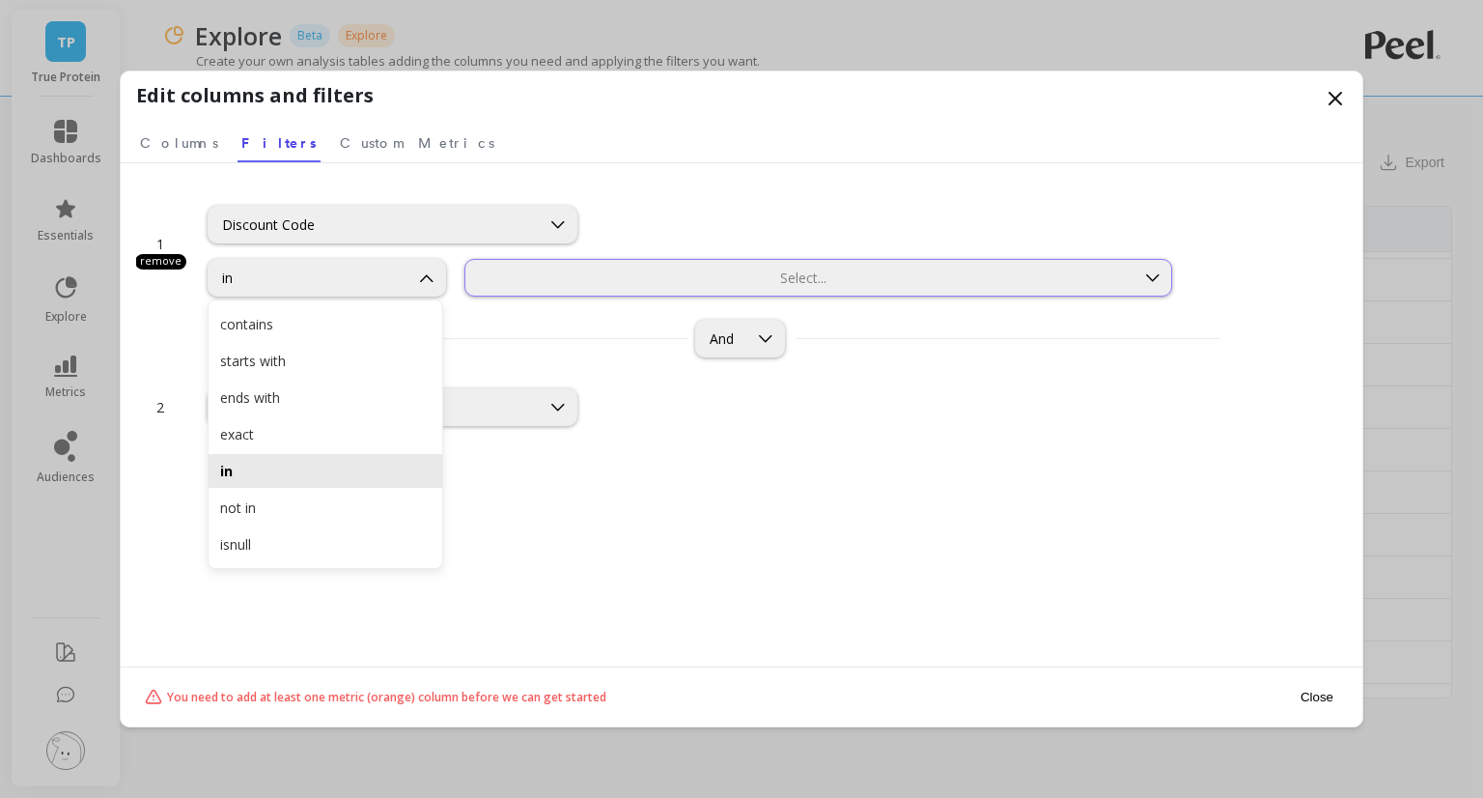 The width and height of the screenshot is (1483, 798). What do you see at coordinates (374, 224) in the screenshot?
I see `div: Discount Code` at bounding box center [374, 224].